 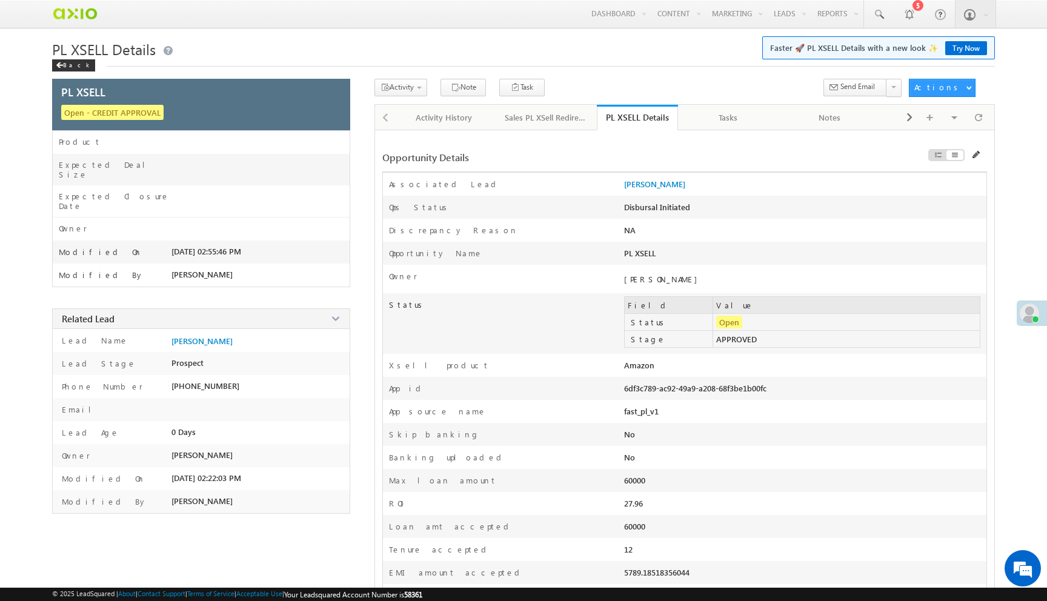 I want to click on div: PL XSELL Details, so click(x=638, y=117).